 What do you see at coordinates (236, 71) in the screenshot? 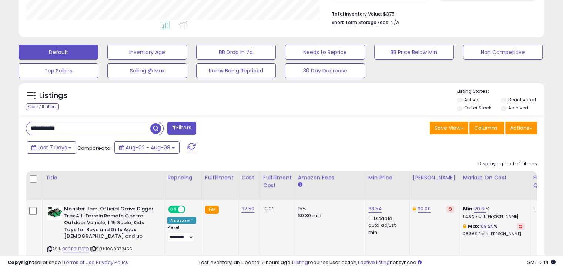
I see `button: Items Being Repriced` at bounding box center [236, 71].